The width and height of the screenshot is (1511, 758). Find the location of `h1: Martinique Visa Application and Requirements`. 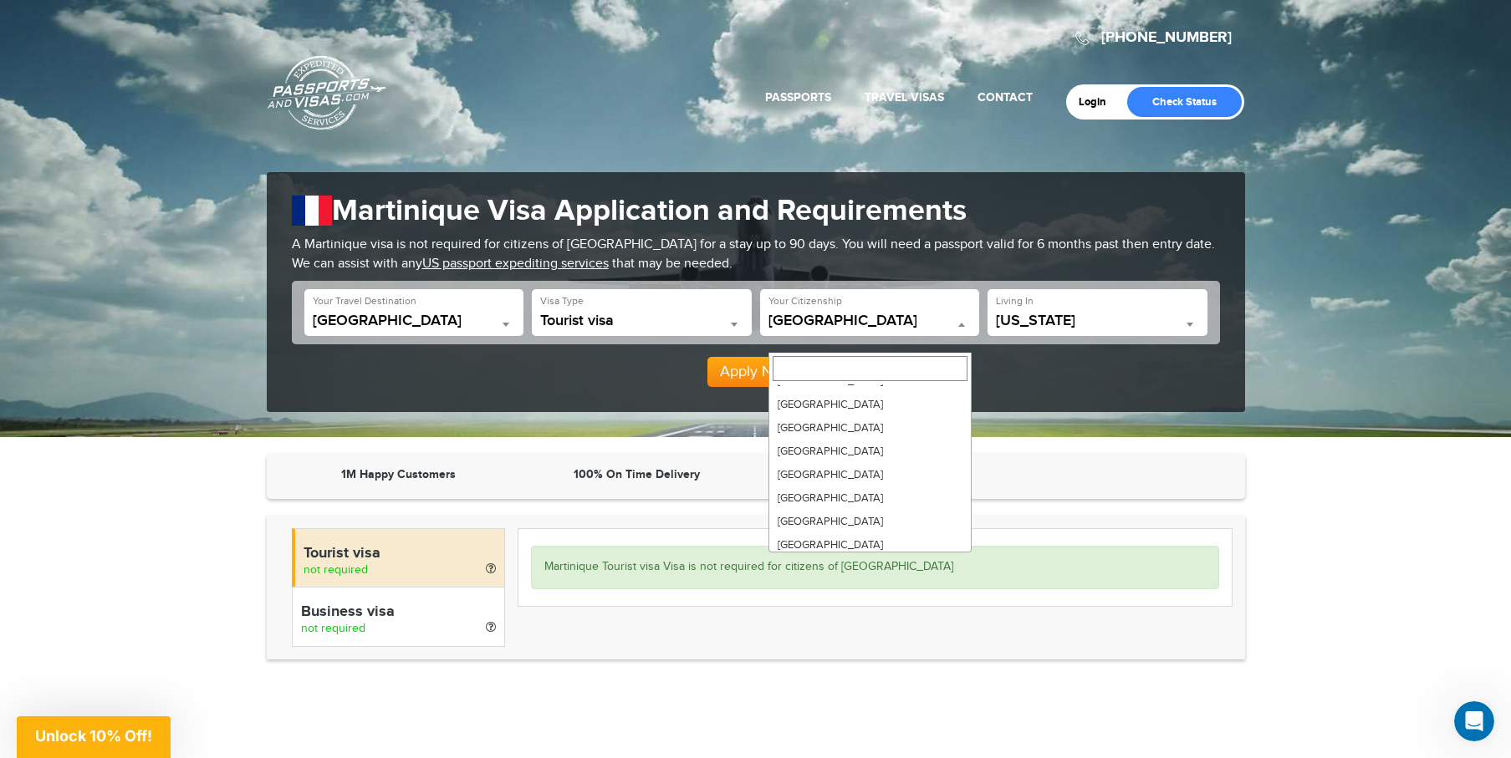

h1: Martinique Visa Application and Requirements is located at coordinates (756, 211).